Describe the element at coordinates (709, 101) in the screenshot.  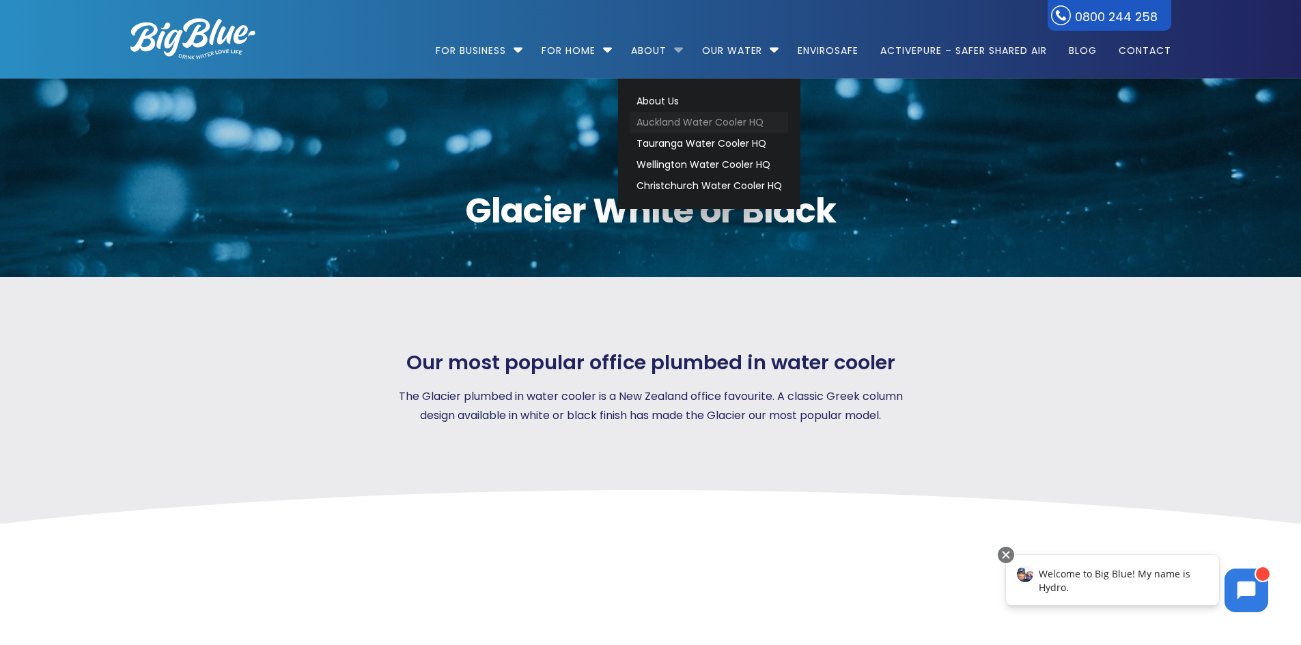
I see `a: About Us` at that location.